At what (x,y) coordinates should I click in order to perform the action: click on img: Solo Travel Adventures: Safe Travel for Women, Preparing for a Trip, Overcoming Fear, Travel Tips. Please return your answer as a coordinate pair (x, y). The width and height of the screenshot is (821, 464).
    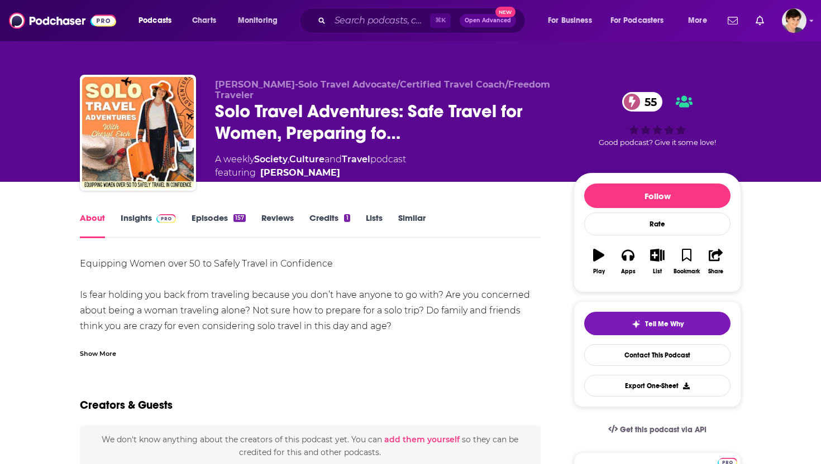
    Looking at the image, I should click on (138, 133).